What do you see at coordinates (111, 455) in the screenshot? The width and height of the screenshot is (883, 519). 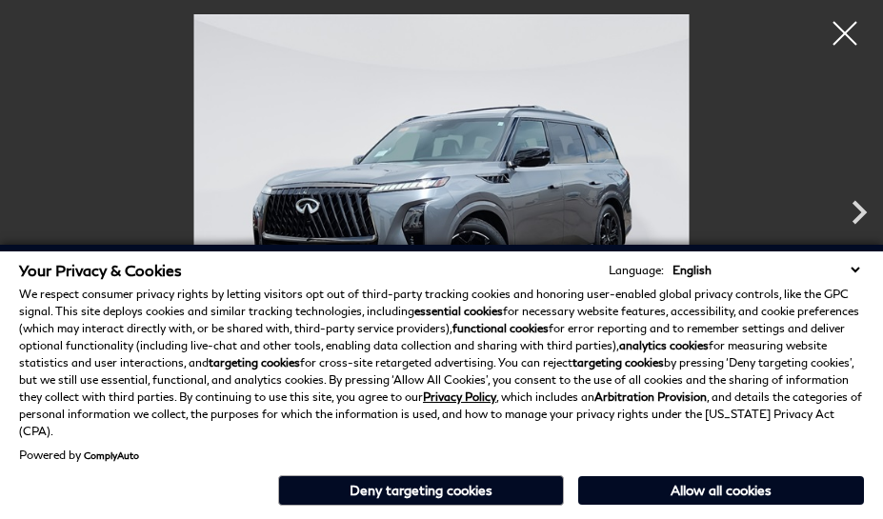 I see `a: ComplyAuto` at bounding box center [111, 455].